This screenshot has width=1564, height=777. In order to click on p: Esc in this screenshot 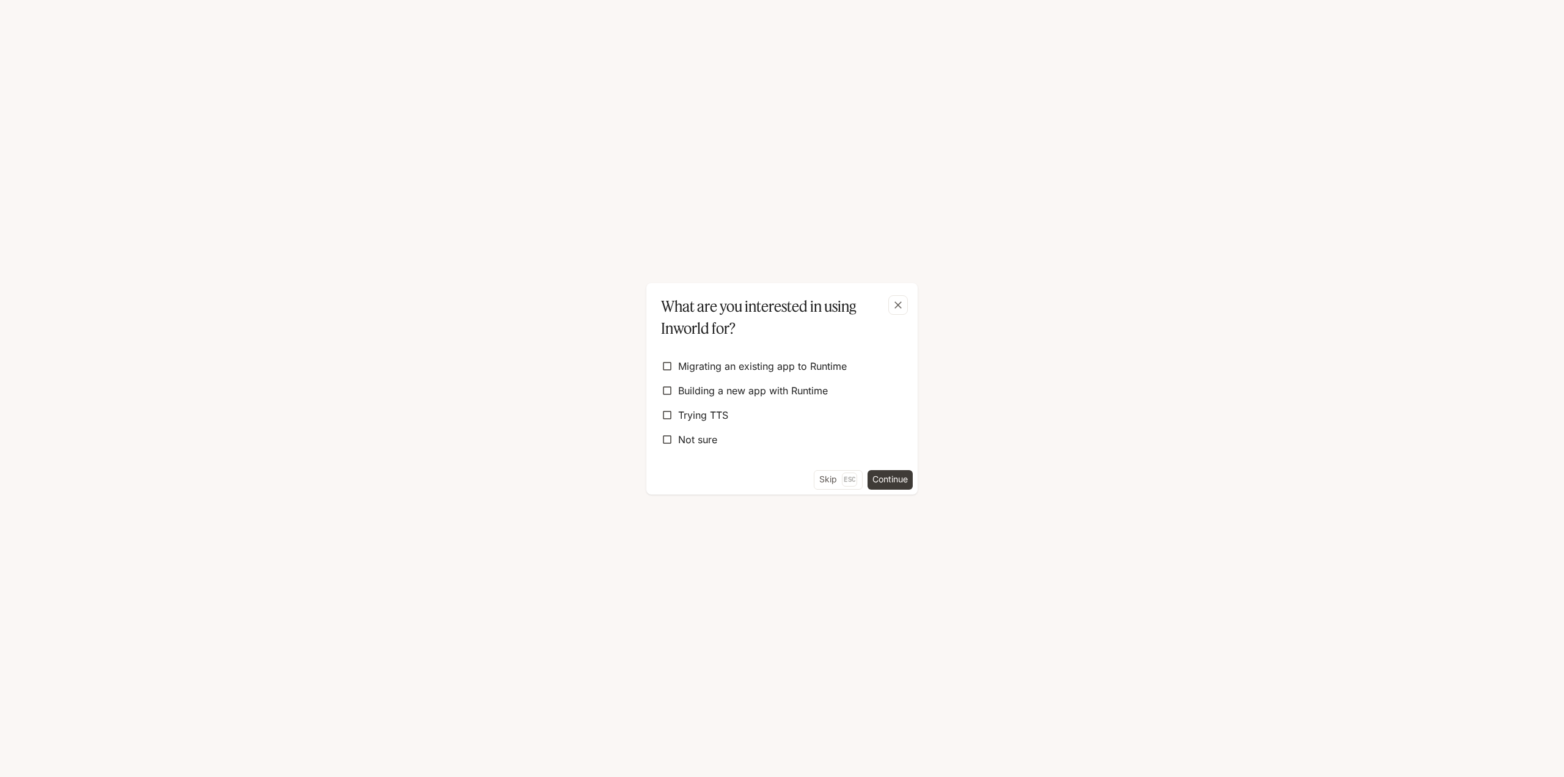, I will do `click(849, 479)`.